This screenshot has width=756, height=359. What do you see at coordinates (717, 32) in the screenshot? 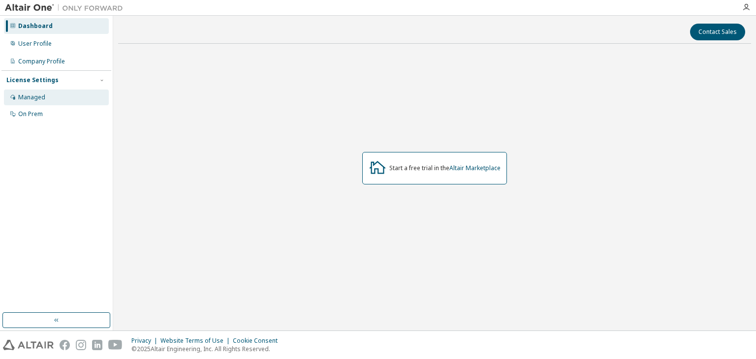
I see `button: Contact Sales` at bounding box center [717, 32].